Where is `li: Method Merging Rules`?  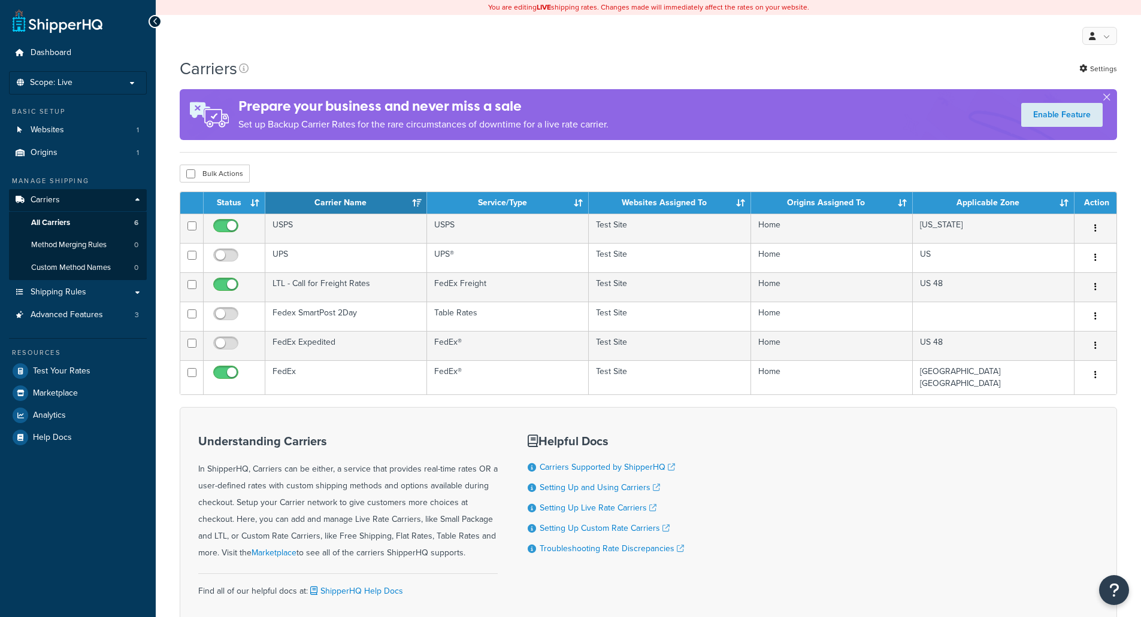 li: Method Merging Rules is located at coordinates (78, 245).